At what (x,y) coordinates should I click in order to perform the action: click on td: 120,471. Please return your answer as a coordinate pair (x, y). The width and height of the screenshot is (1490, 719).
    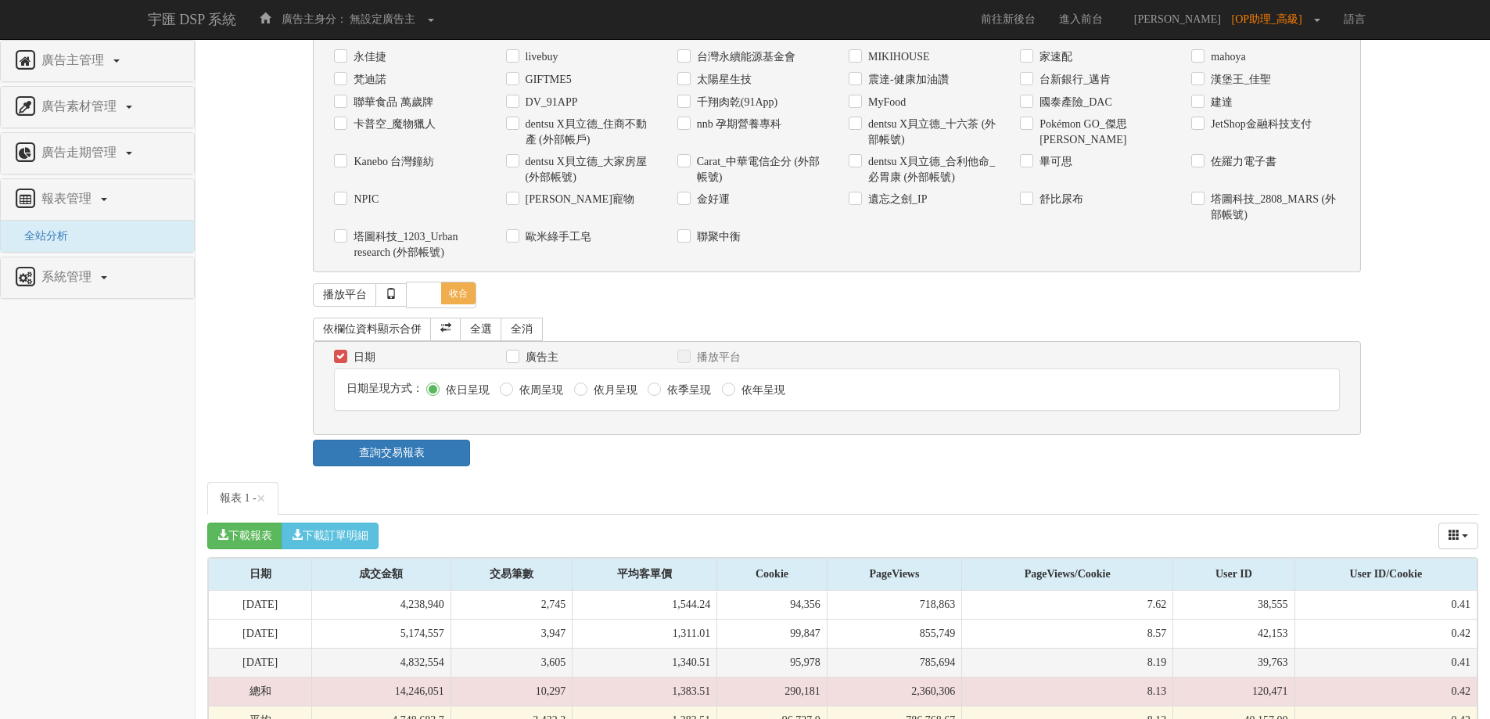
    Looking at the image, I should click on (1233, 691).